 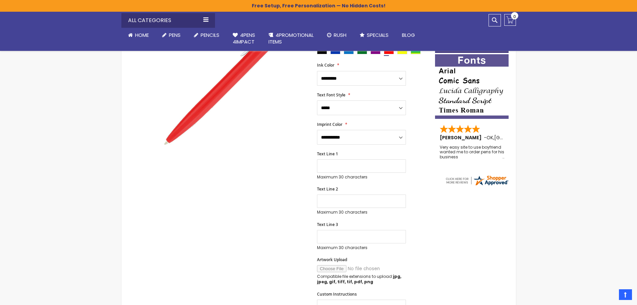 I want to click on span: 4Pens 4impact, so click(x=244, y=38).